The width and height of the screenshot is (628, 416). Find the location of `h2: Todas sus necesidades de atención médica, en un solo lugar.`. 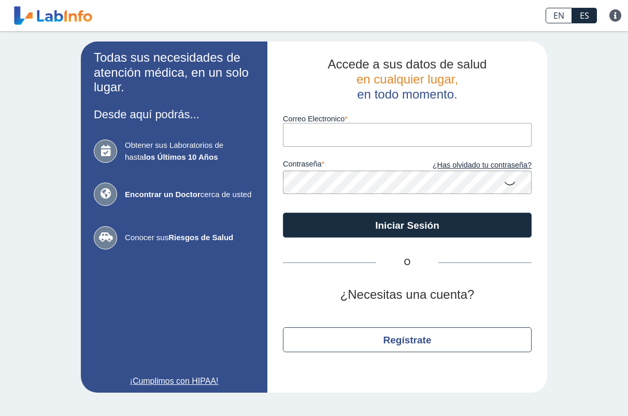

h2: Todas sus necesidades de atención médica, en un solo lugar. is located at coordinates (174, 73).